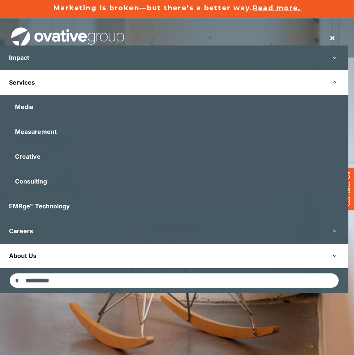  I want to click on button: Open submenu of Careers, so click(335, 231).